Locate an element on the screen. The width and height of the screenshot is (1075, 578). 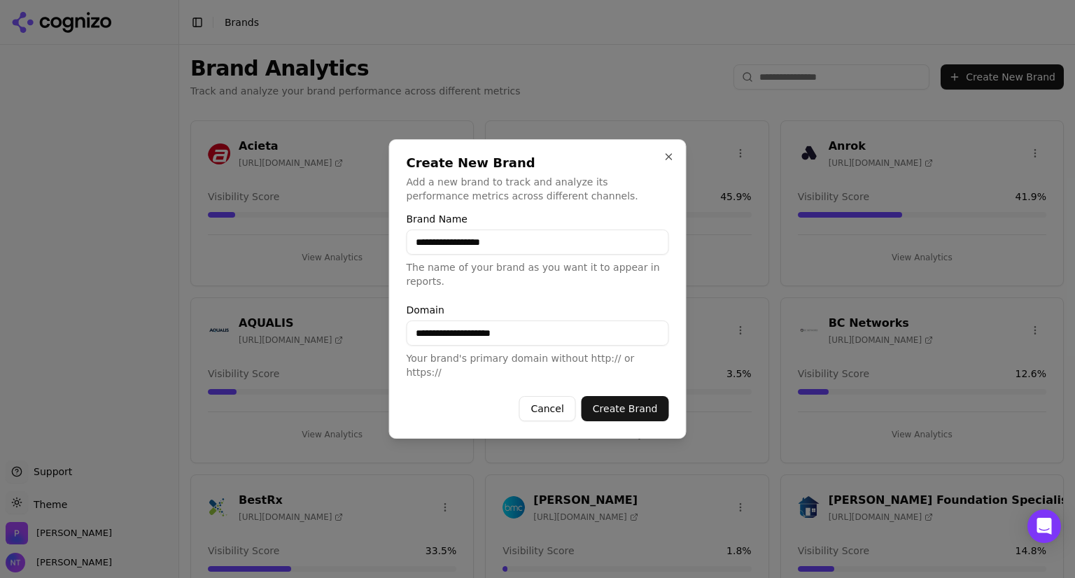
button: Cancel is located at coordinates (547, 409).